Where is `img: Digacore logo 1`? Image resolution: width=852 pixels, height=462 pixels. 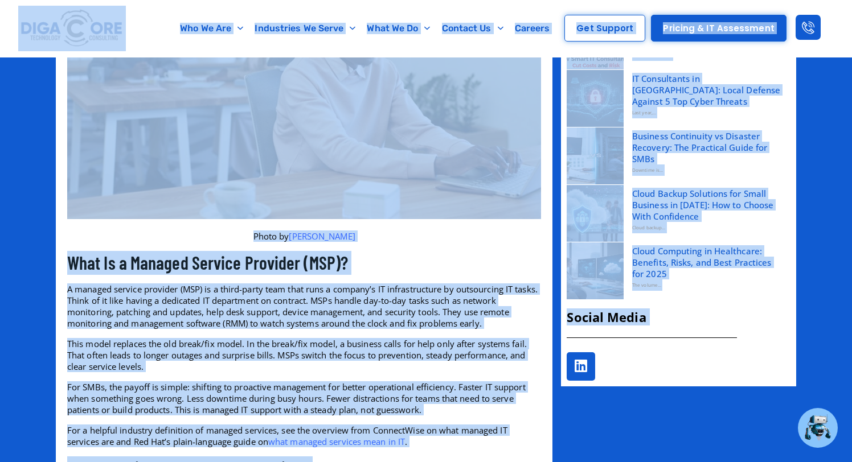
img: Digacore logo 1 is located at coordinates (72, 28).